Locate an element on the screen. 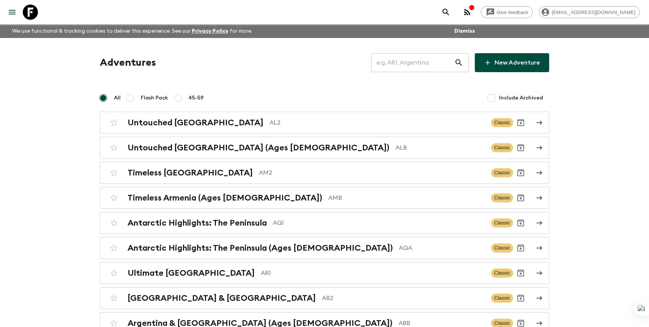  h1: Adventures is located at coordinates (128, 63).